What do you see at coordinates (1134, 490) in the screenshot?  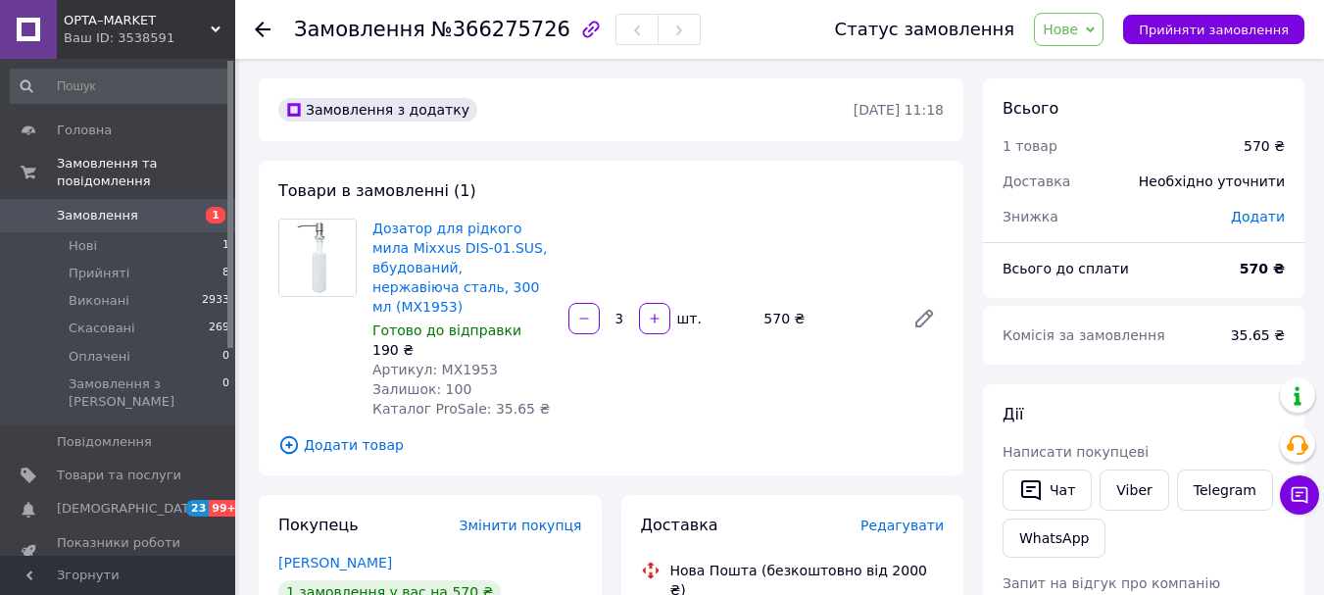 I see `a: Viber` at bounding box center [1134, 490].